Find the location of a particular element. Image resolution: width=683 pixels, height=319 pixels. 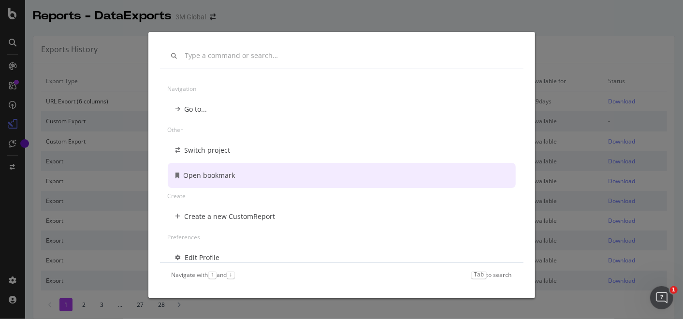

div: Navigate with and is located at coordinates (203, 274).